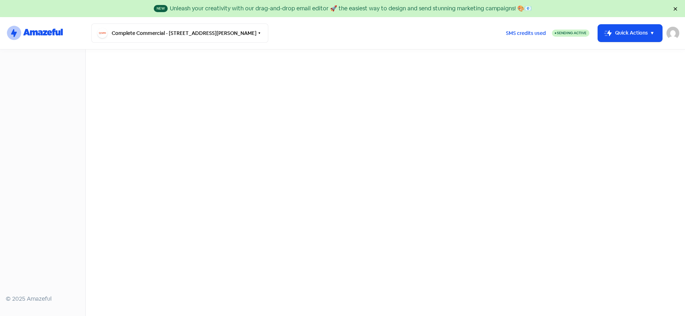  Describe the element at coordinates (526, 33) in the screenshot. I see `span: SMS credits used` at that location.